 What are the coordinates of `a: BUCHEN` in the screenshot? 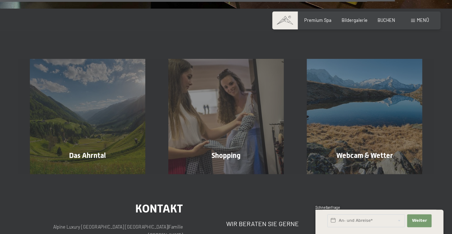 It's located at (386, 20).